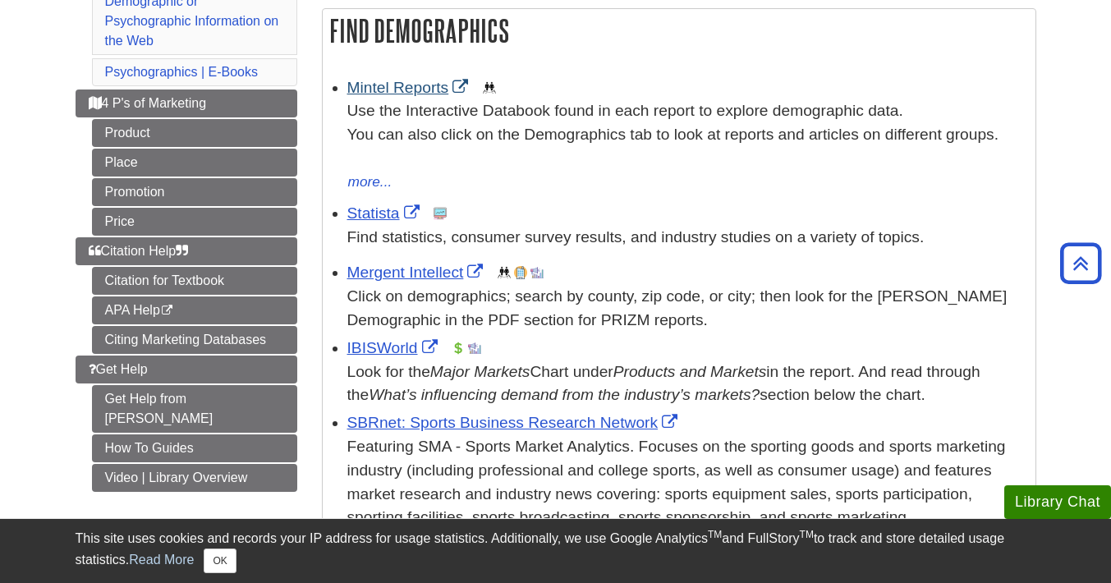  Describe the element at coordinates (219, 561) in the screenshot. I see `button: Close` at that location.